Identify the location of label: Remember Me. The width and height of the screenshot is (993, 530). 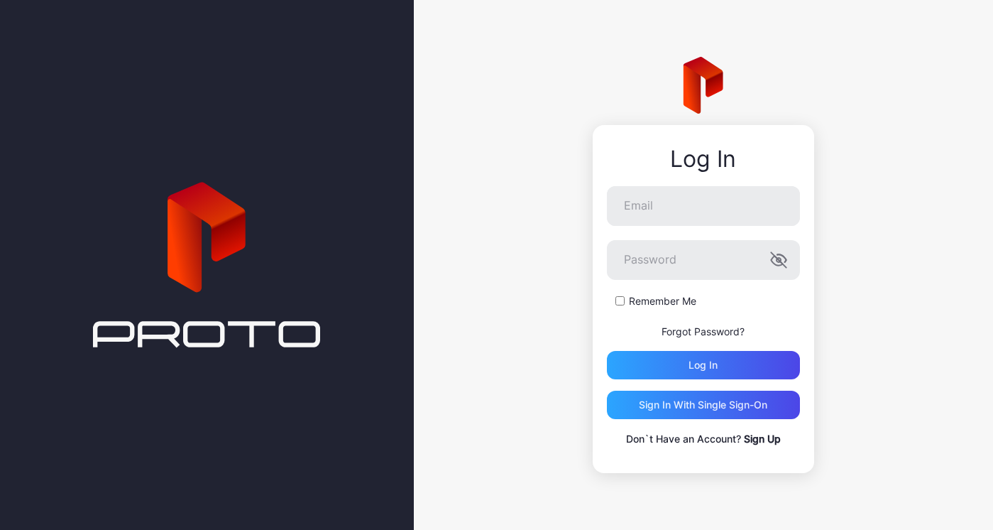
(662, 301).